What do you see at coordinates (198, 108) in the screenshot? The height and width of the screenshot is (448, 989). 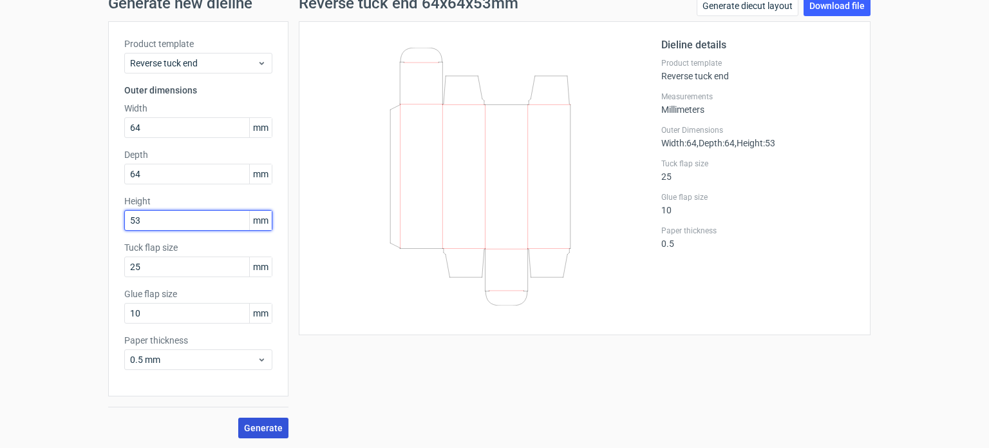 I see `label: Width` at bounding box center [198, 108].